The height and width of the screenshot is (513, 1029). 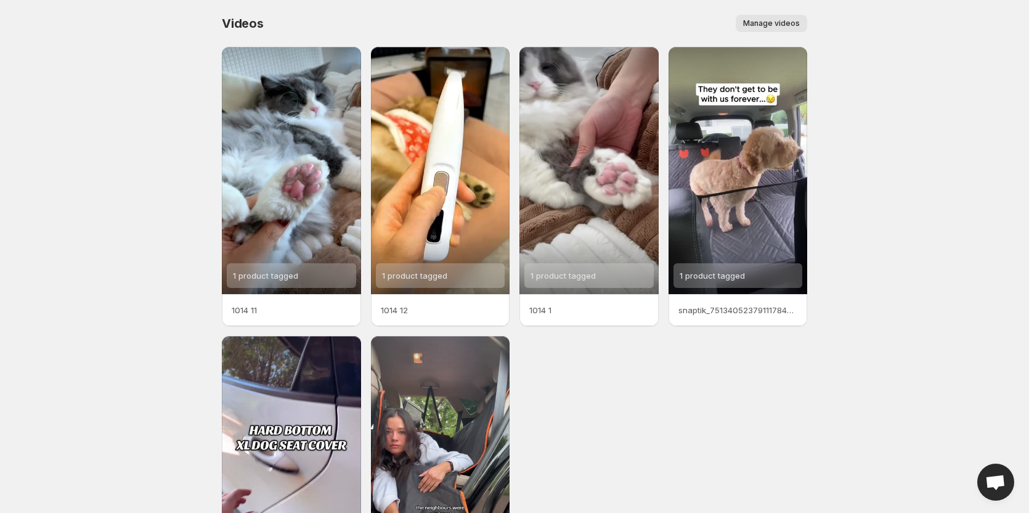 What do you see at coordinates (589, 310) in the screenshot?
I see `p: 1014 1` at bounding box center [589, 310].